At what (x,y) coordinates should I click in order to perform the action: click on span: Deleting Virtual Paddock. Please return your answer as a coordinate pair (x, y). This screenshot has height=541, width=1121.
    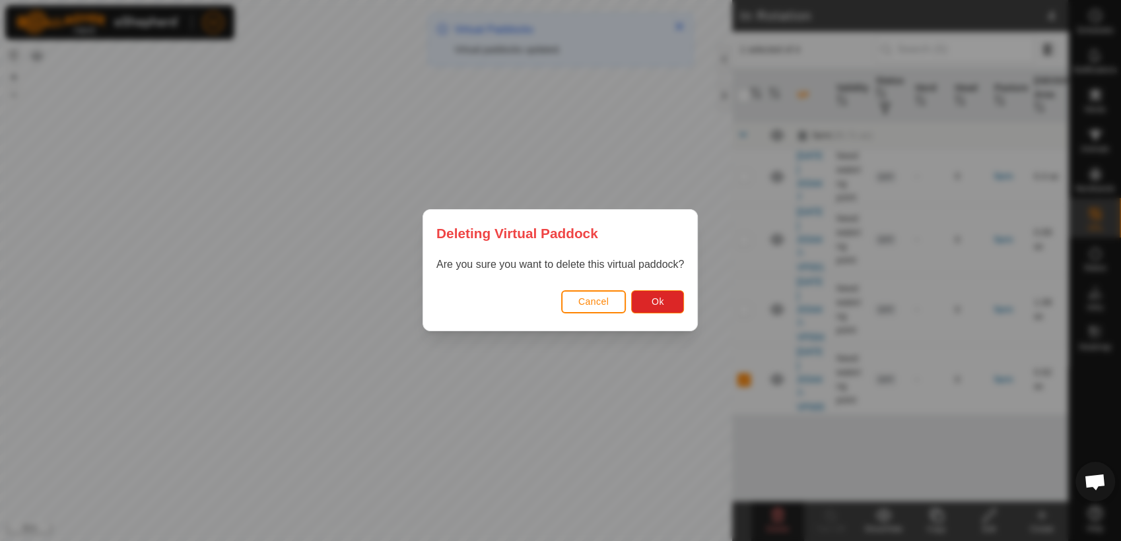
    Looking at the image, I should click on (517, 233).